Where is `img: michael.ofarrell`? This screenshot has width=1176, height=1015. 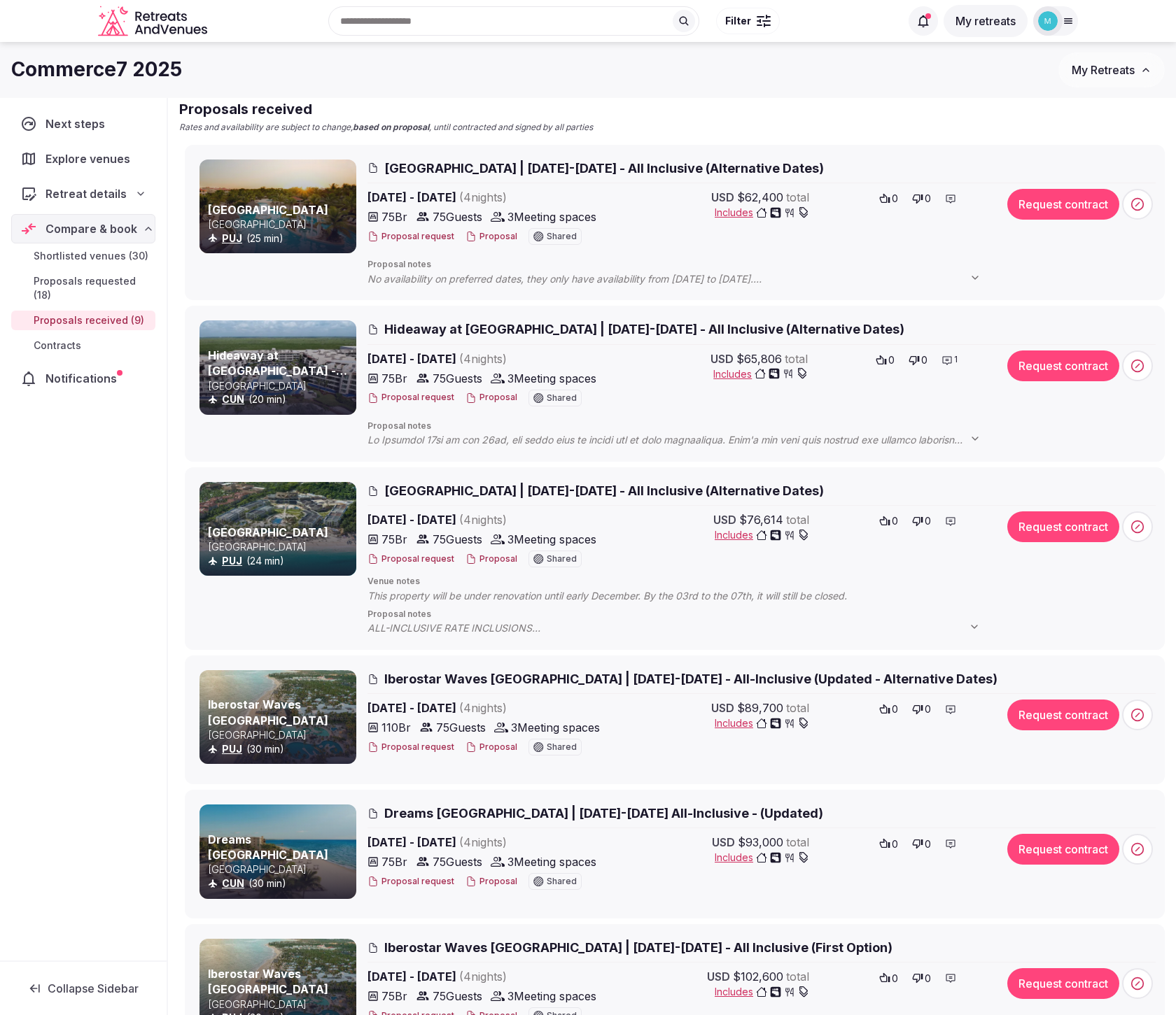
img: michael.ofarrell is located at coordinates (1047, 21).